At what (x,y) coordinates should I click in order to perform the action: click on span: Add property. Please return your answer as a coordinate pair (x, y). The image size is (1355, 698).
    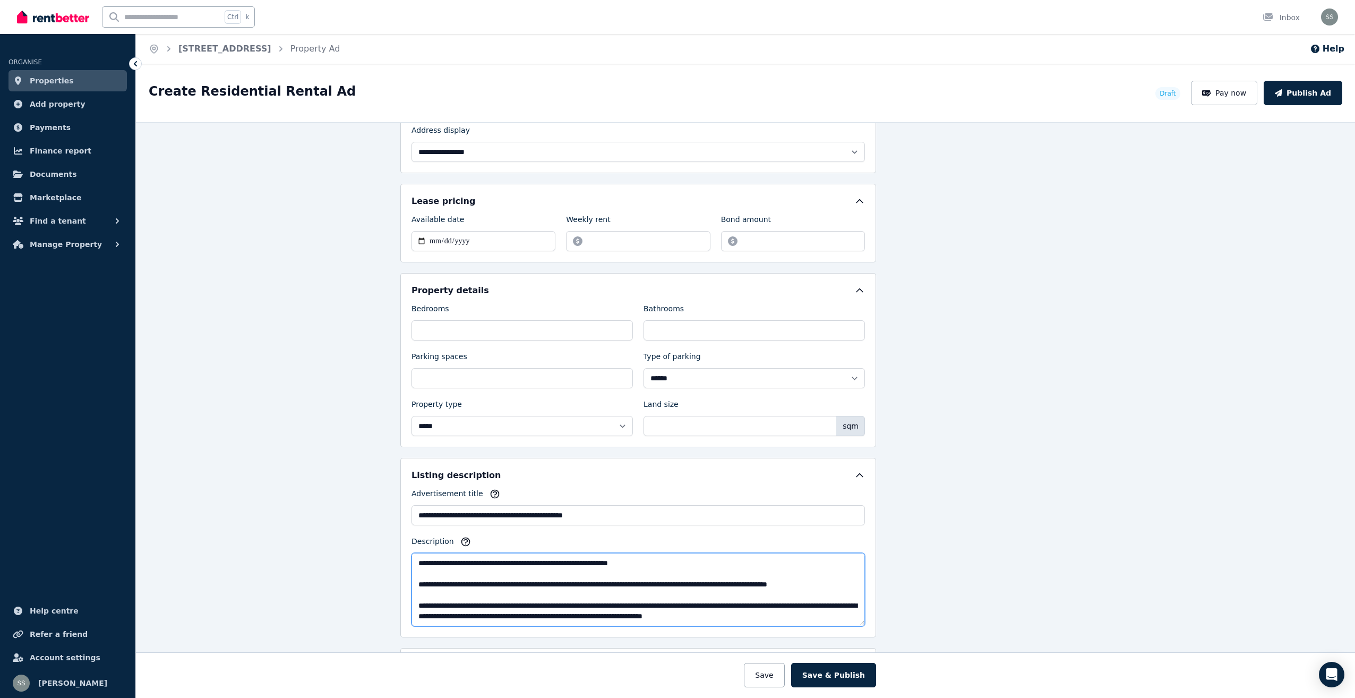
    Looking at the image, I should click on (57, 104).